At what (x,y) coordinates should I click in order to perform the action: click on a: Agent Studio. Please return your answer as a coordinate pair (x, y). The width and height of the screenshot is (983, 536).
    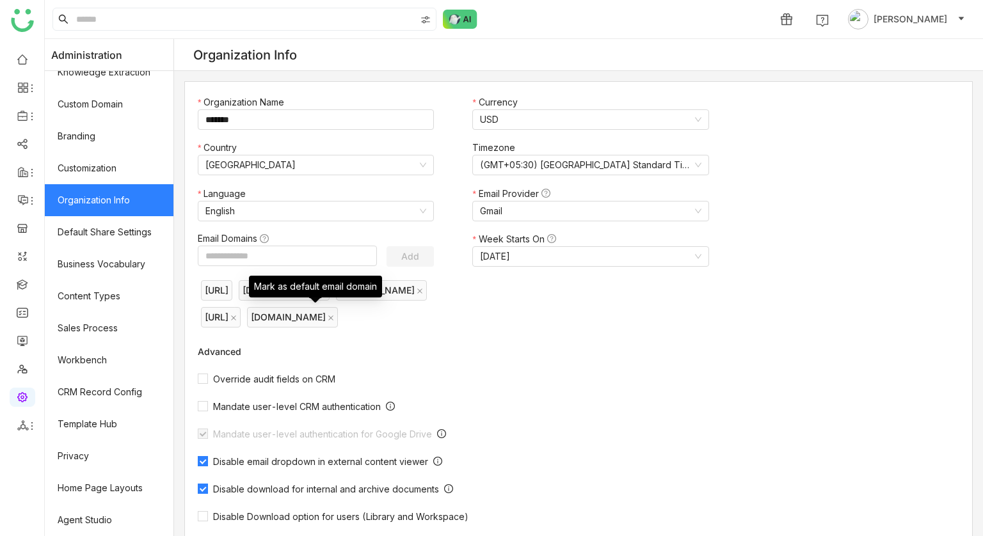
    Looking at the image, I should click on (109, 520).